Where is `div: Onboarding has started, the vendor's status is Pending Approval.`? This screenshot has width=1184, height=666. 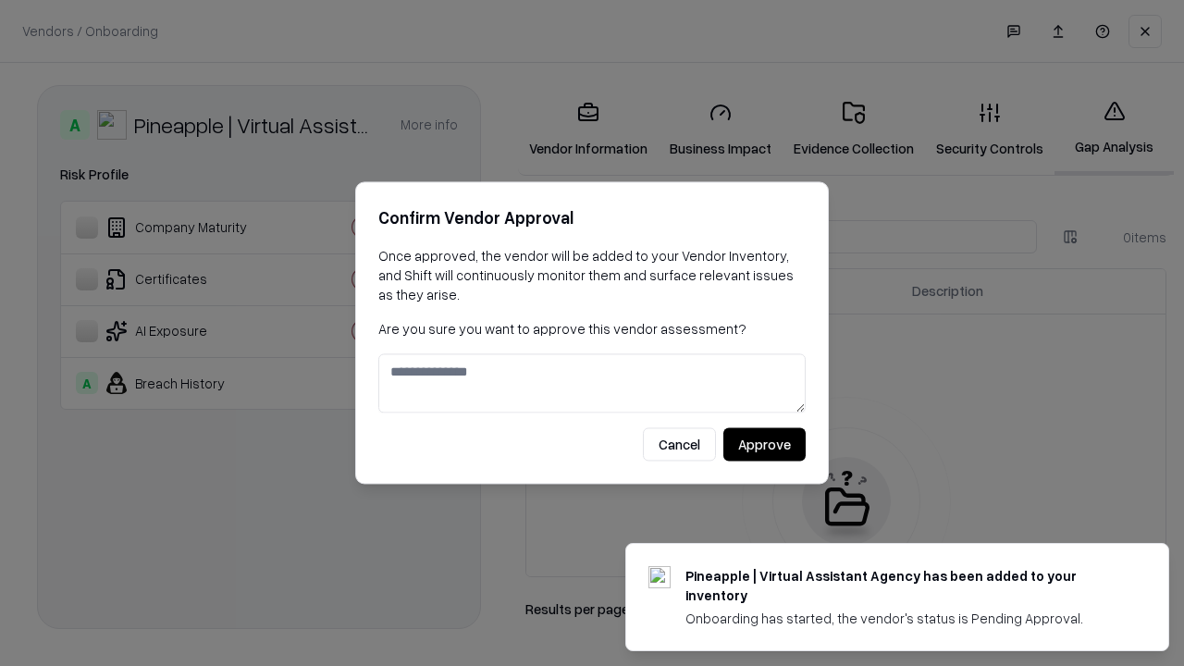
div: Onboarding has started, the vendor's status is Pending Approval. is located at coordinates (905, 618).